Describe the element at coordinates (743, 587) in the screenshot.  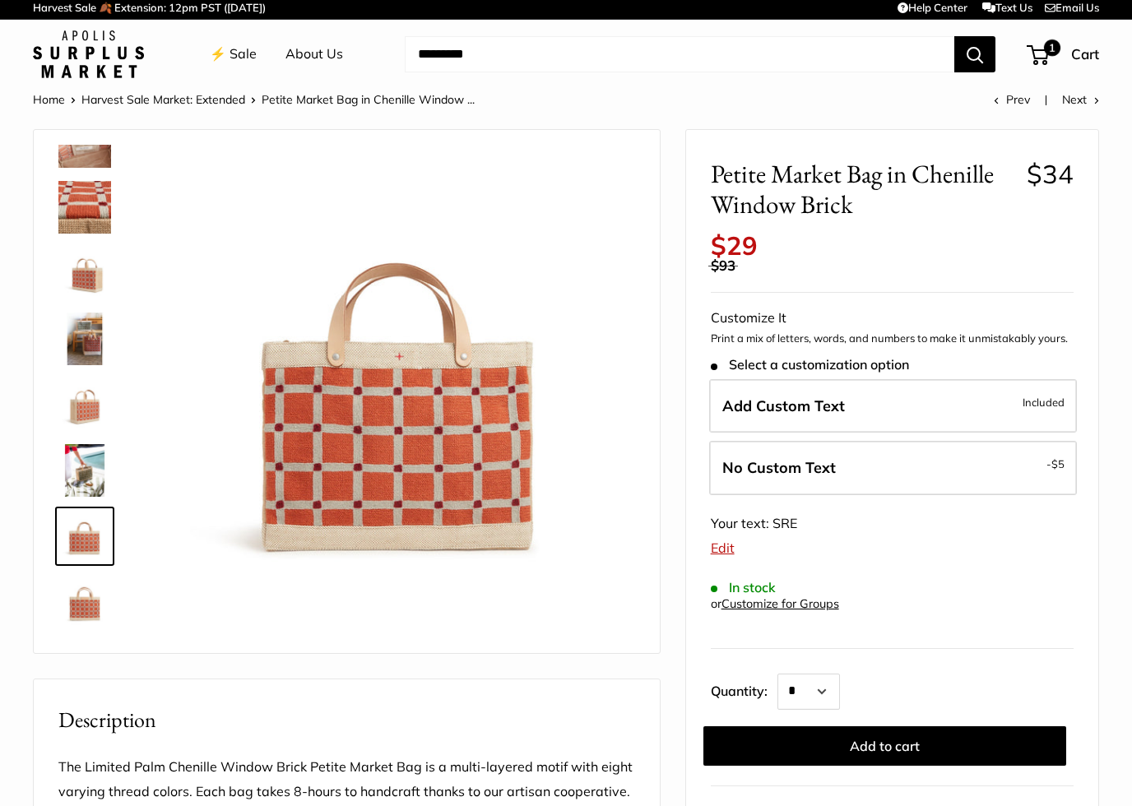
I see `span: In stock` at that location.